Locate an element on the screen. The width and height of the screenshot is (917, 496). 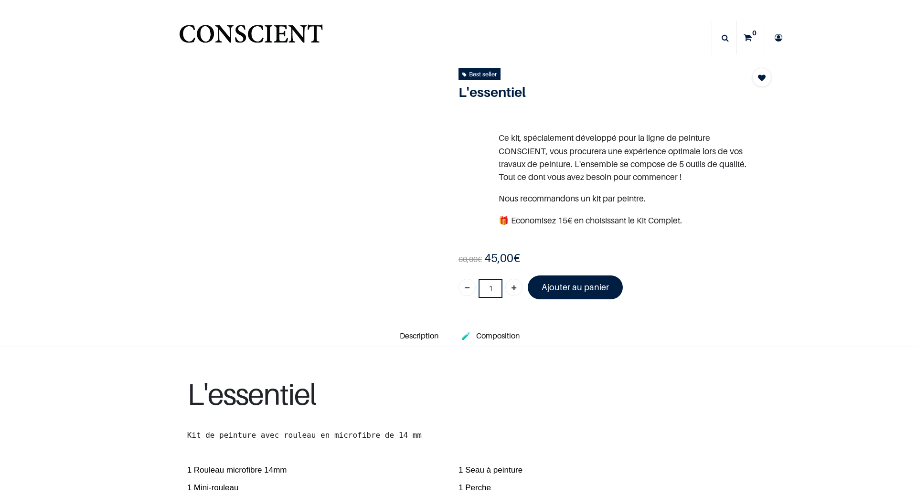
font: L'essentiel is located at coordinates (251, 394).